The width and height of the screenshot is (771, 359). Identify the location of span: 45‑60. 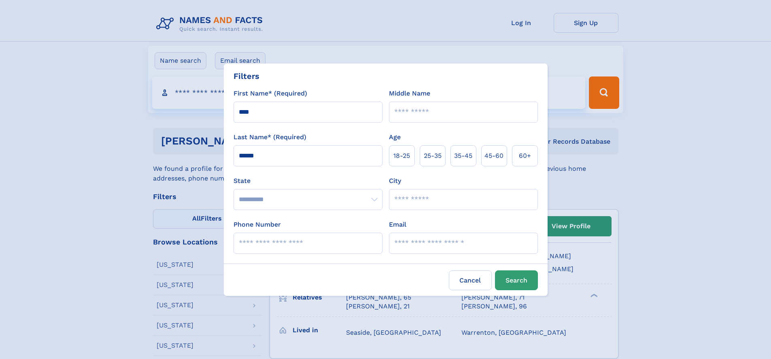
(494, 156).